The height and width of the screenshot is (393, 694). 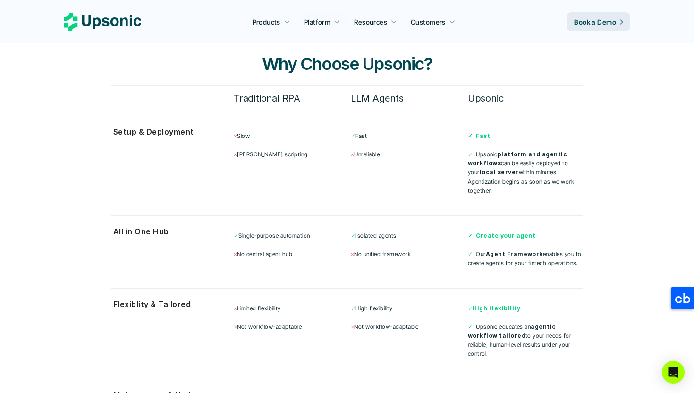 What do you see at coordinates (291, 308) in the screenshot?
I see `p: Limited flexibility` at bounding box center [291, 308].